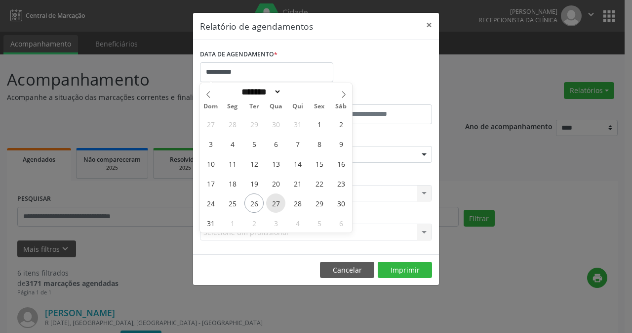  I want to click on span: Agosto 22, 2025, so click(319, 183).